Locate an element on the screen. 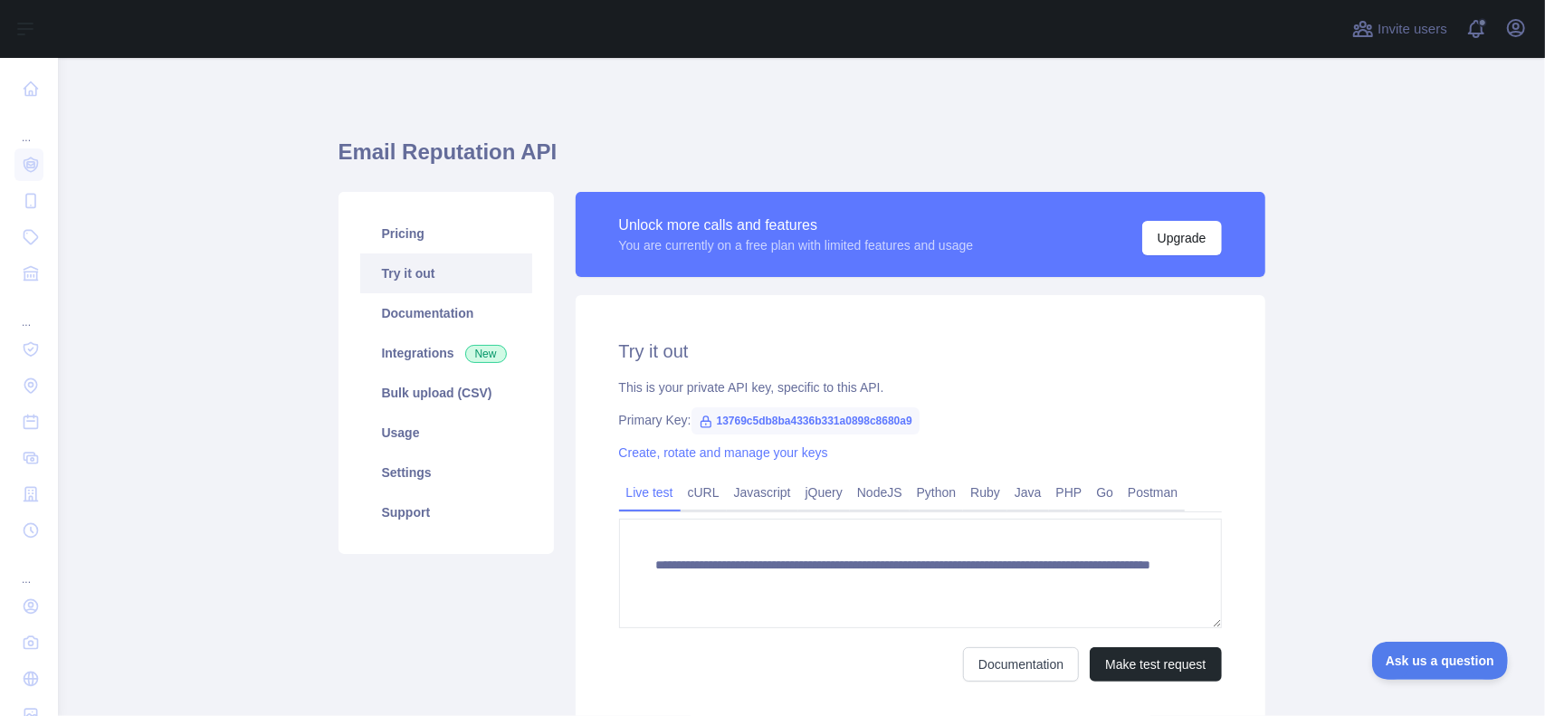 The height and width of the screenshot is (716, 1545). div: You are currently on a free plan with limited features and usage is located at coordinates (796, 245).